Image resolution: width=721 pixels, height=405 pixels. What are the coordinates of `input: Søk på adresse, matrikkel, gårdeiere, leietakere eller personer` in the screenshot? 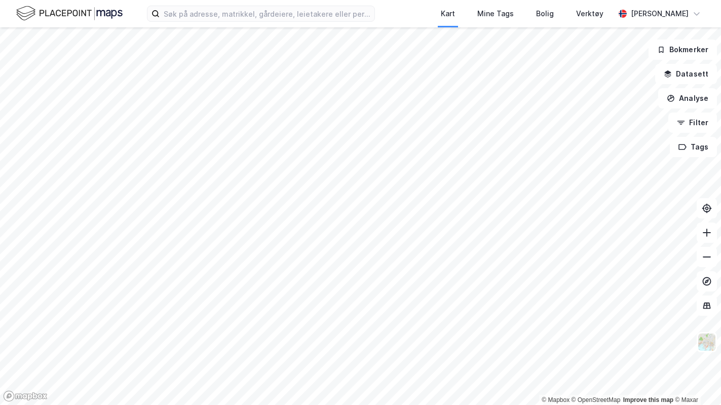 It's located at (267, 14).